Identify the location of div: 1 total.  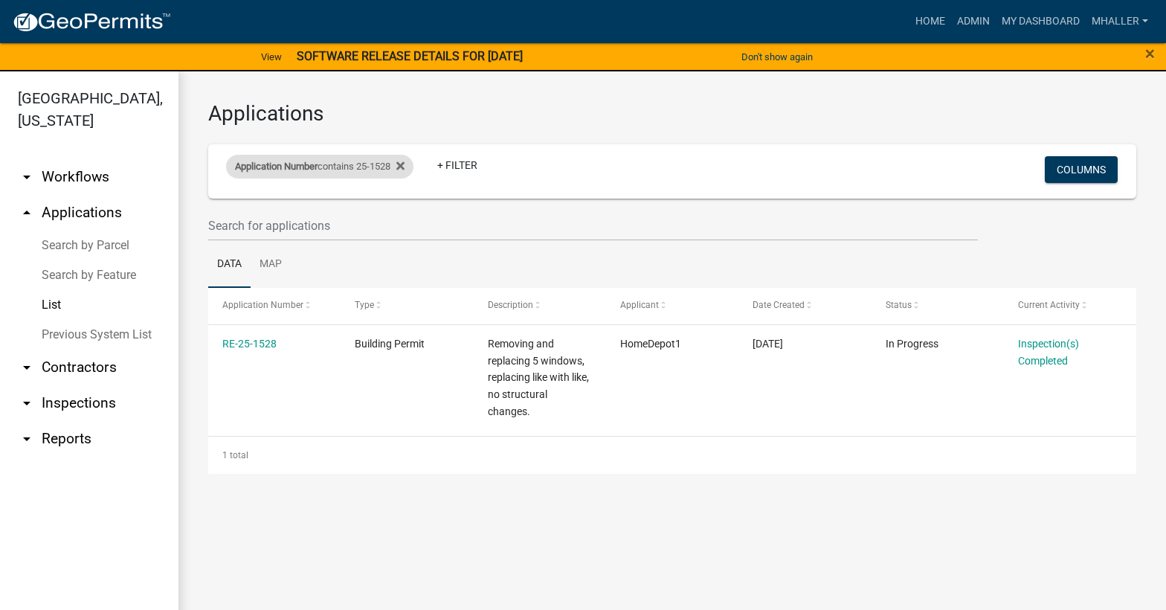
(672, 455).